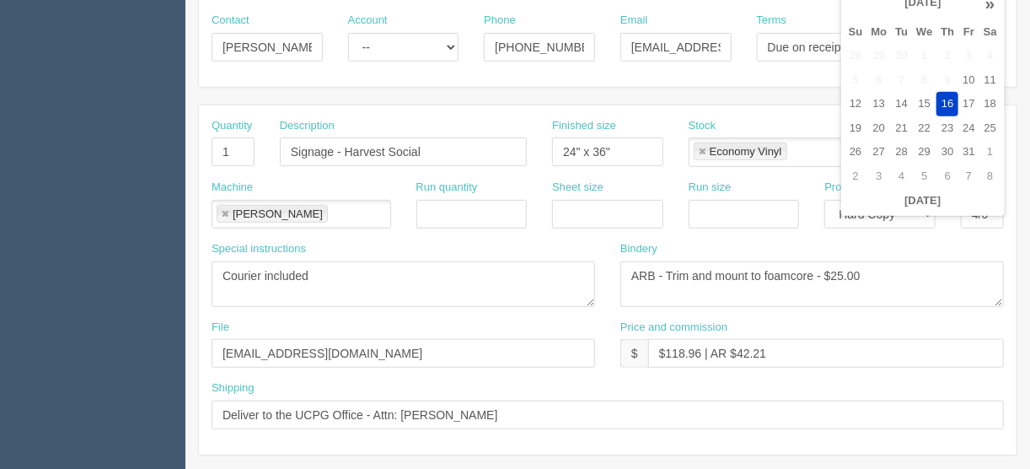  I want to click on label: Price and commission, so click(674, 327).